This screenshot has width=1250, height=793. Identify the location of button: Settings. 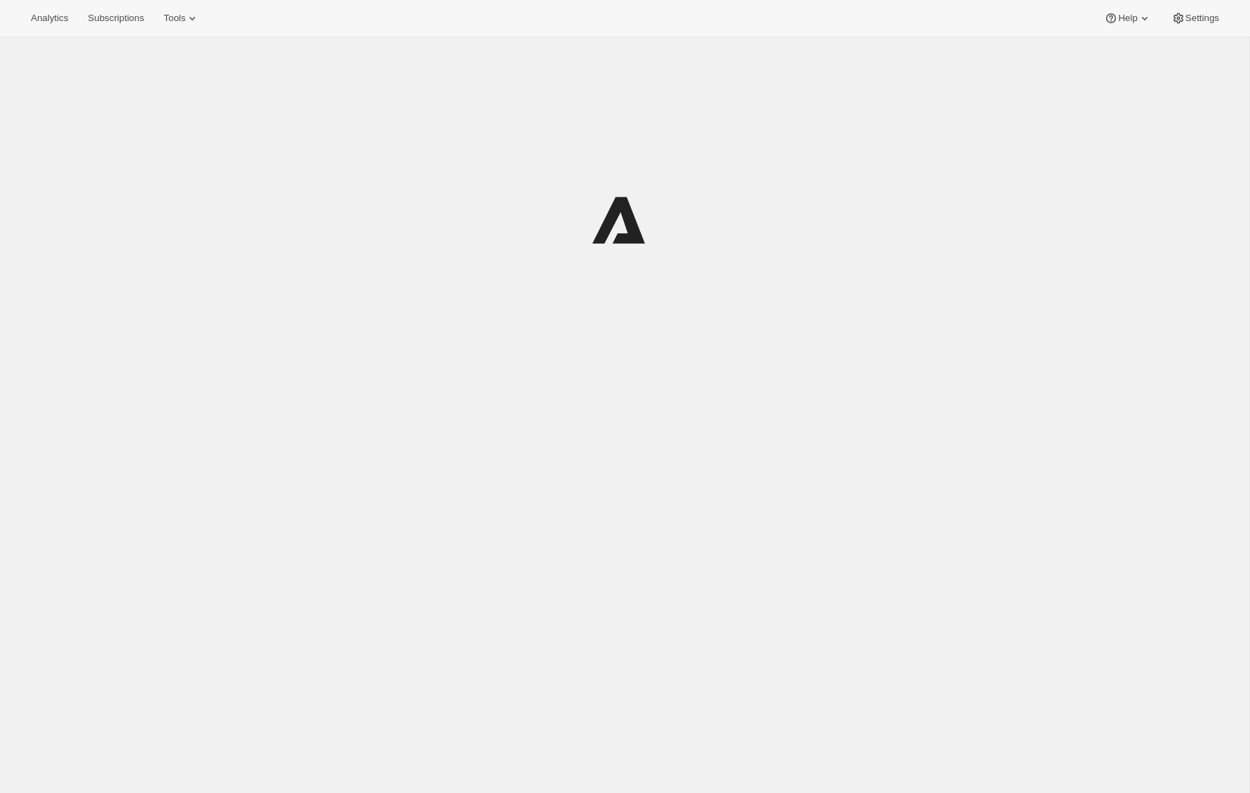
(1196, 18).